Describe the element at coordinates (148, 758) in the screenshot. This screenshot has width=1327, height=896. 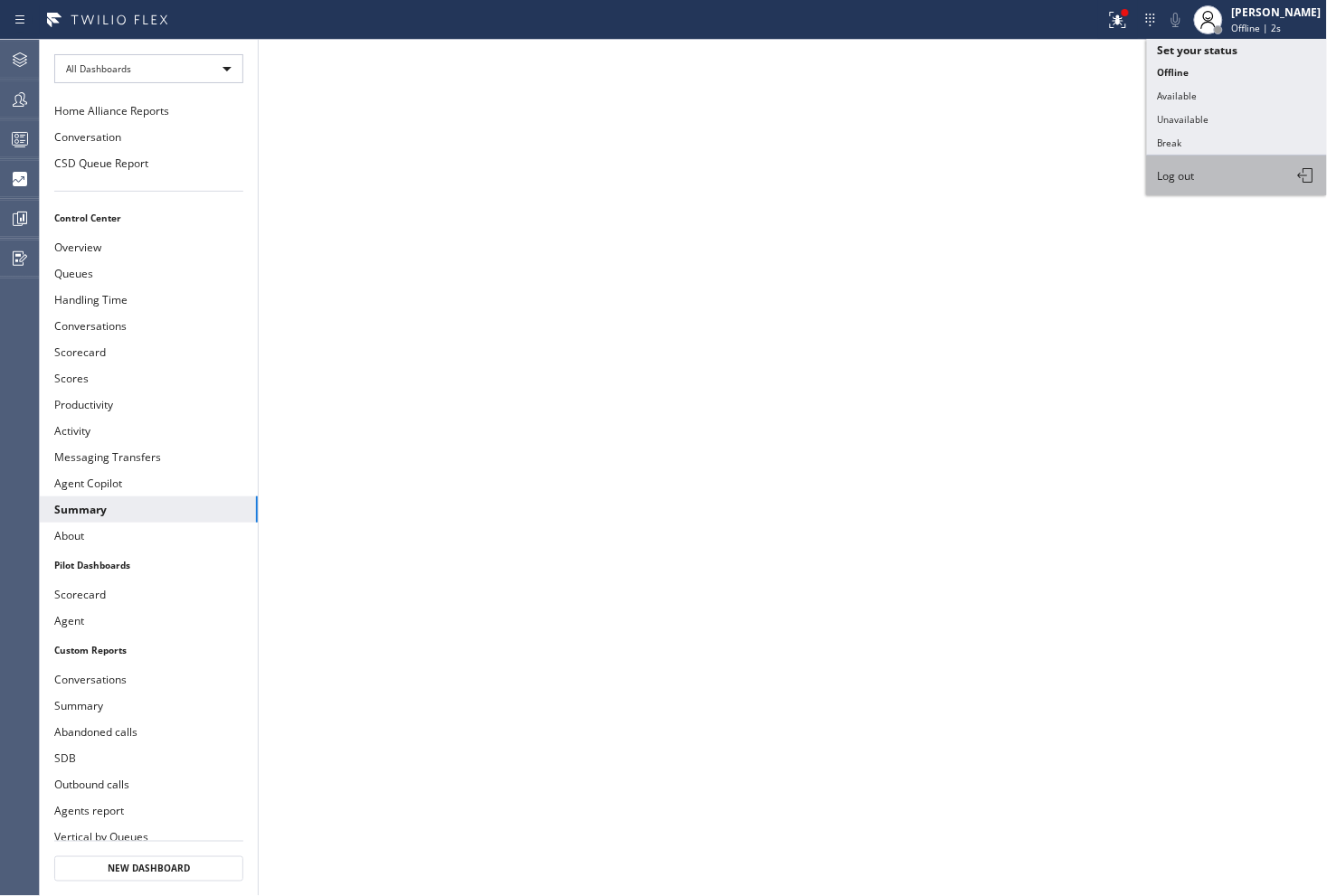
I see `button: SDB` at that location.